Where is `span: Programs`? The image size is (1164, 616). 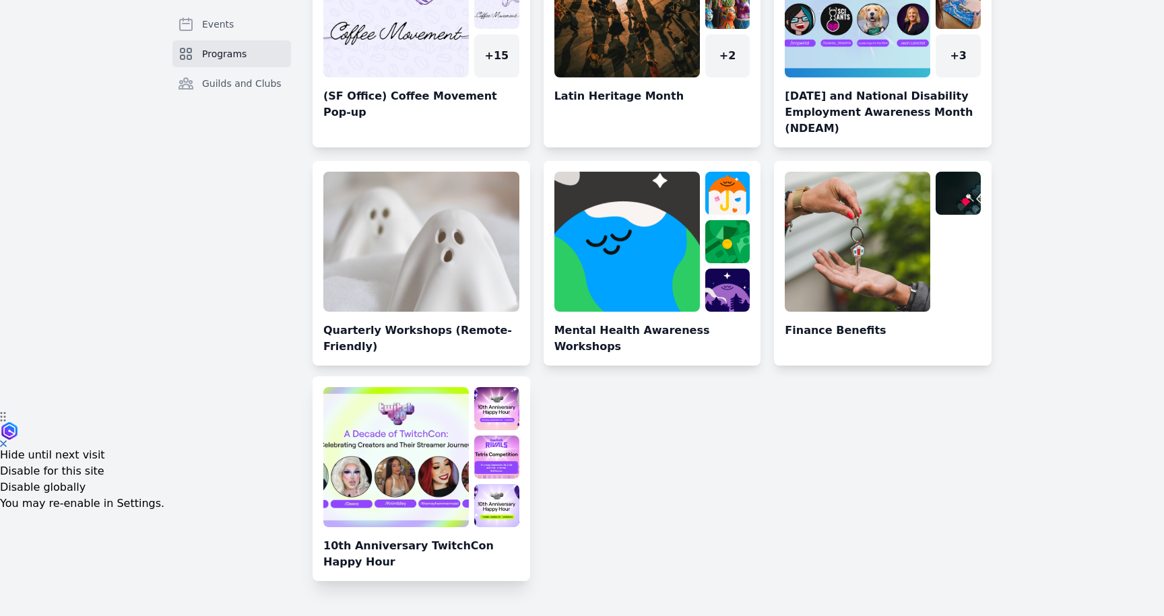
span: Programs is located at coordinates (224, 54).